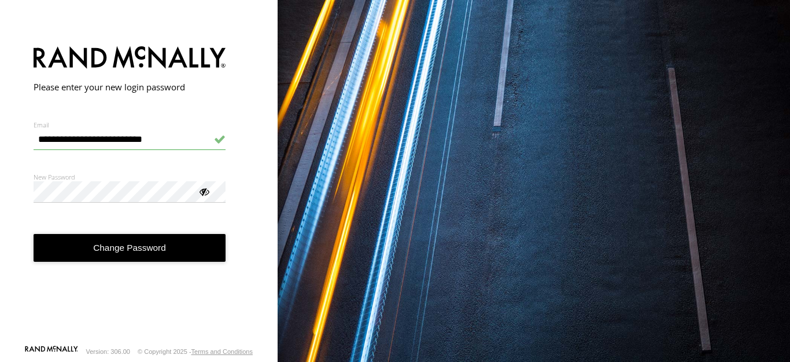 The height and width of the screenshot is (362, 790). Describe the element at coordinates (51, 351) in the screenshot. I see `a: Visit our Website` at that location.